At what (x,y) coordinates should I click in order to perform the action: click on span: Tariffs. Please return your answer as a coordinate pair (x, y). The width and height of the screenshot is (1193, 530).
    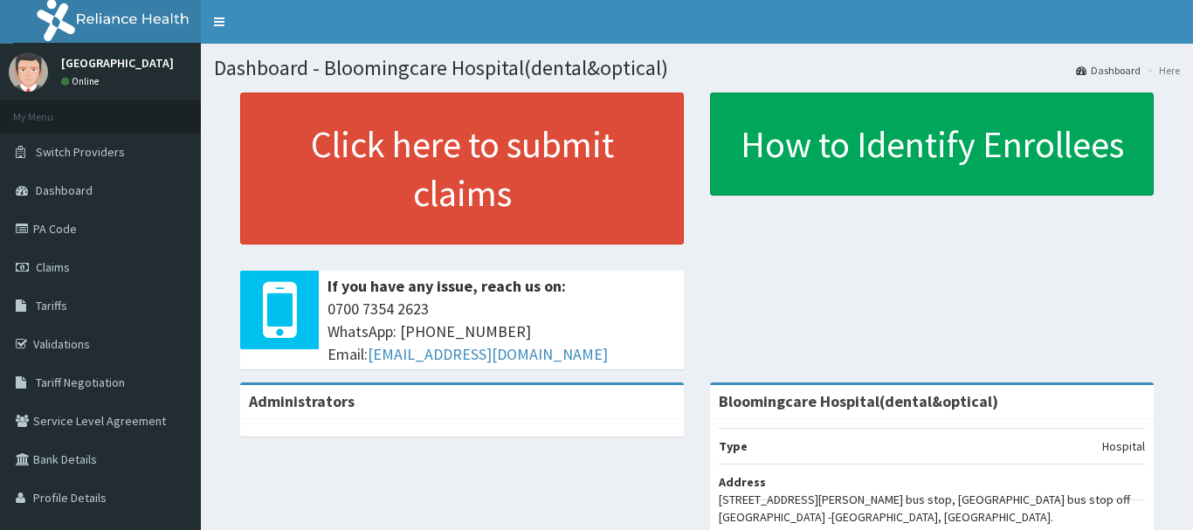
    Looking at the image, I should click on (52, 306).